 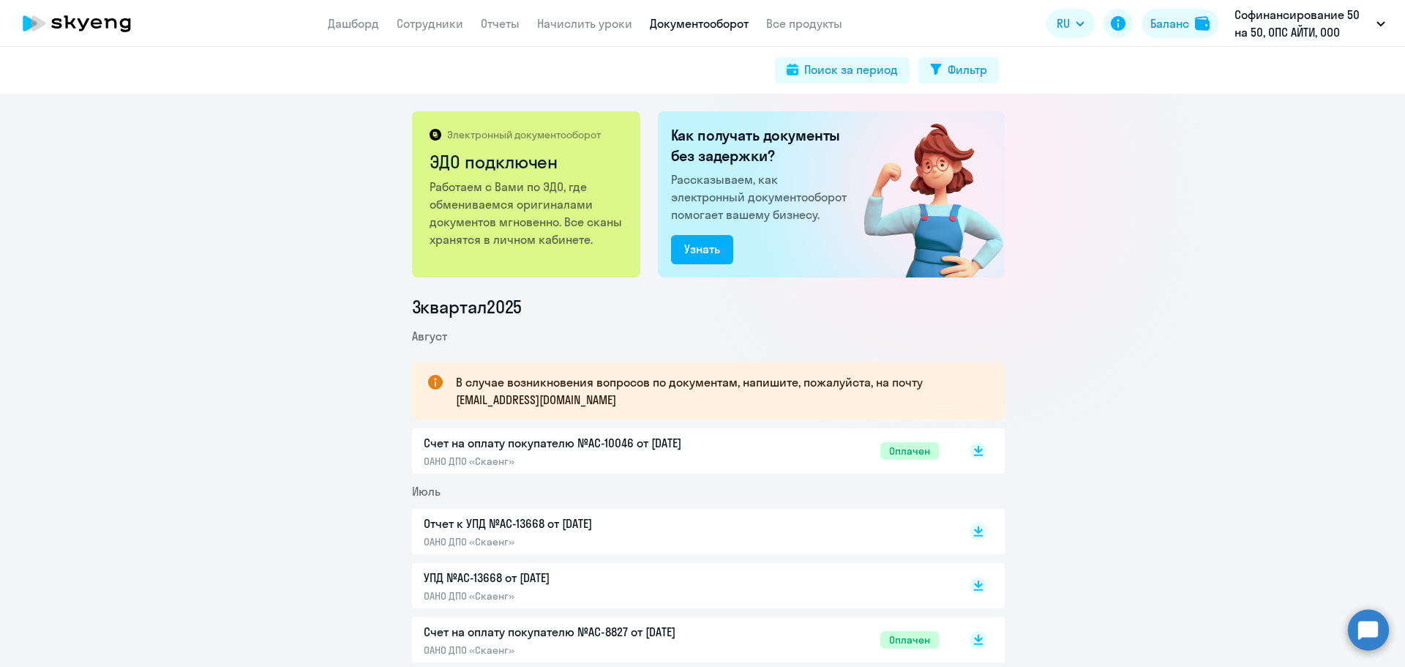 What do you see at coordinates (500, 23) in the screenshot?
I see `a: Отчеты` at bounding box center [500, 23].